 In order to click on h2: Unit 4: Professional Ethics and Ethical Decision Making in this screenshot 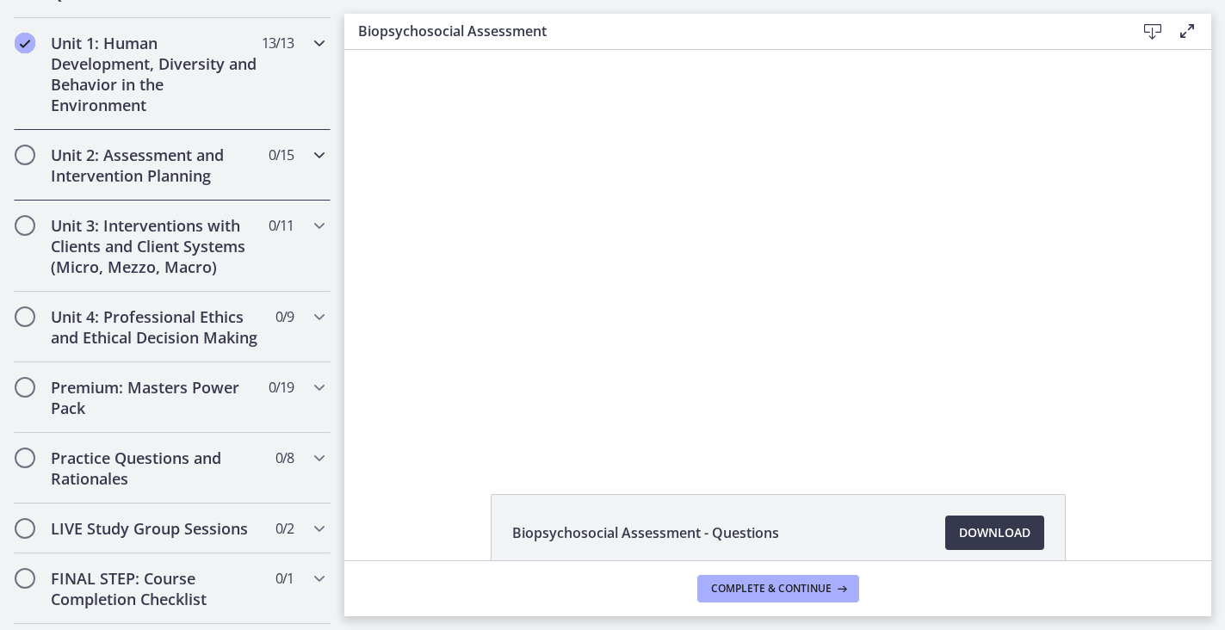, I will do `click(156, 327)`.